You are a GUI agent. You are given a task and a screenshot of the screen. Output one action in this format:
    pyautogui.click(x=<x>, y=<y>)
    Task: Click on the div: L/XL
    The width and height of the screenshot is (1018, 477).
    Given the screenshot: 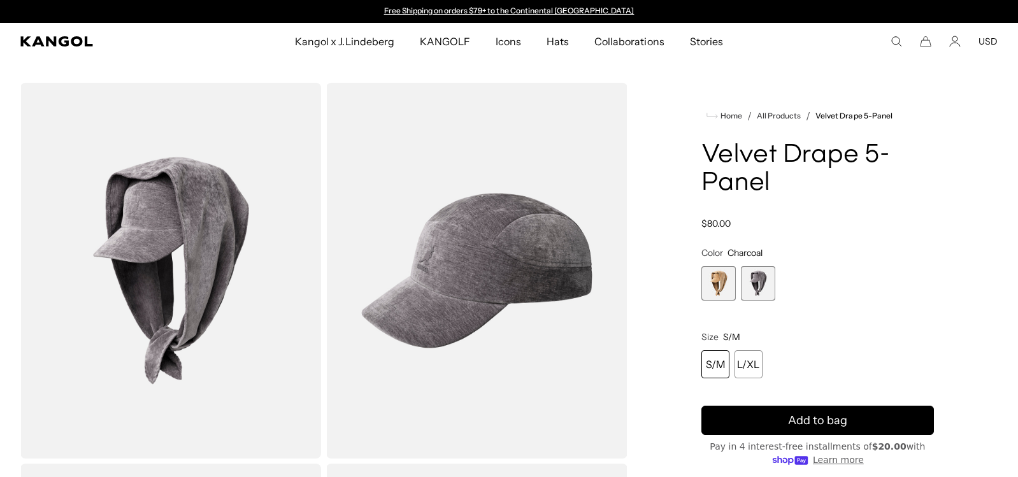 What is the action you would take?
    pyautogui.click(x=748, y=364)
    